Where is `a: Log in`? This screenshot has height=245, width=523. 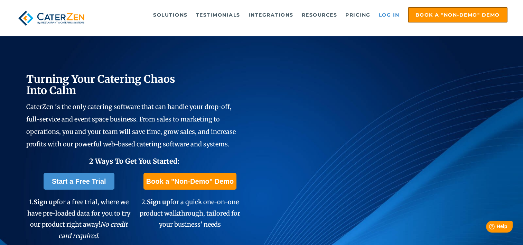
a: Log in is located at coordinates (389, 15).